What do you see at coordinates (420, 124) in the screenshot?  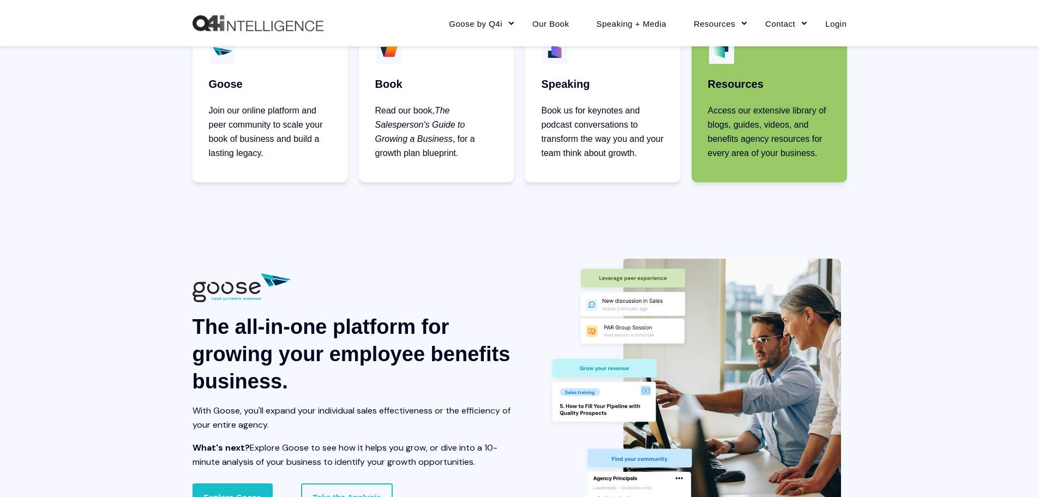 I see `em: The Salesperson's Guide to Growing a Business` at bounding box center [420, 124].